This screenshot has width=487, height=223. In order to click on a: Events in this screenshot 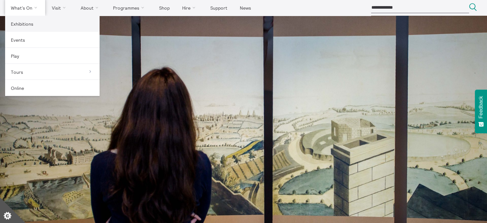, I will do `click(52, 40)`.